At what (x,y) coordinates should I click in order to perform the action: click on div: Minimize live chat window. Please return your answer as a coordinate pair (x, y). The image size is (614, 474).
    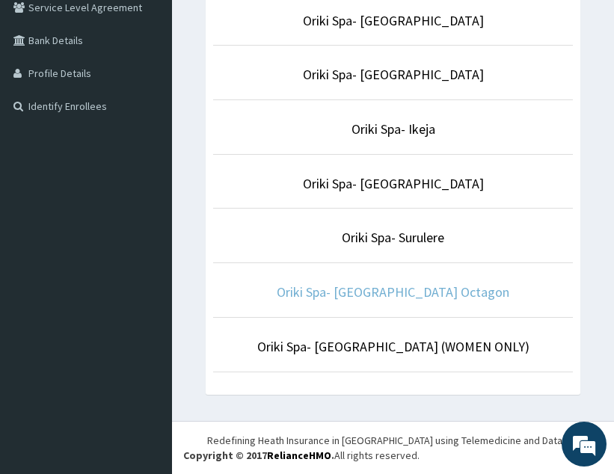
    Looking at the image, I should click on (263, 25).